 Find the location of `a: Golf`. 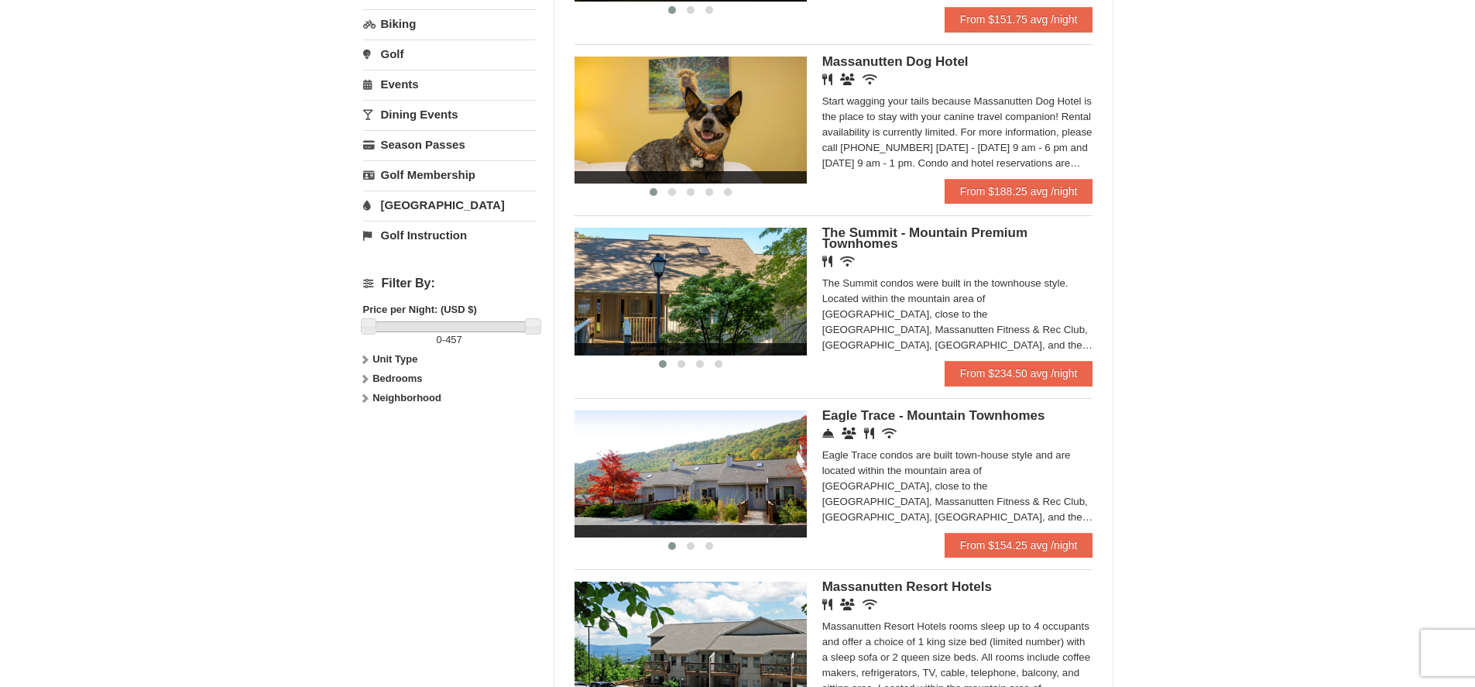

a: Golf is located at coordinates (449, 53).